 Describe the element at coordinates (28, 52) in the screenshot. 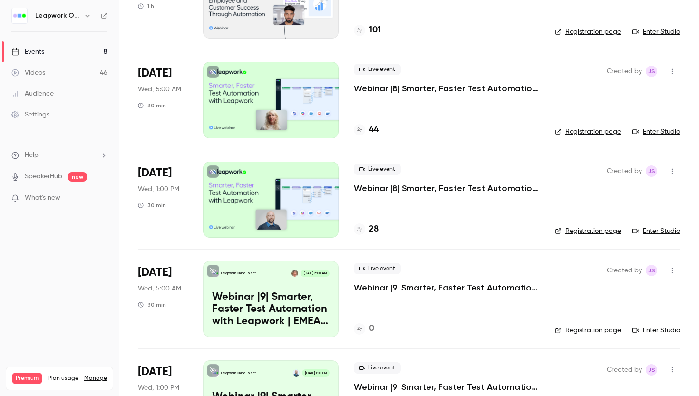

I see `div: Events` at that location.